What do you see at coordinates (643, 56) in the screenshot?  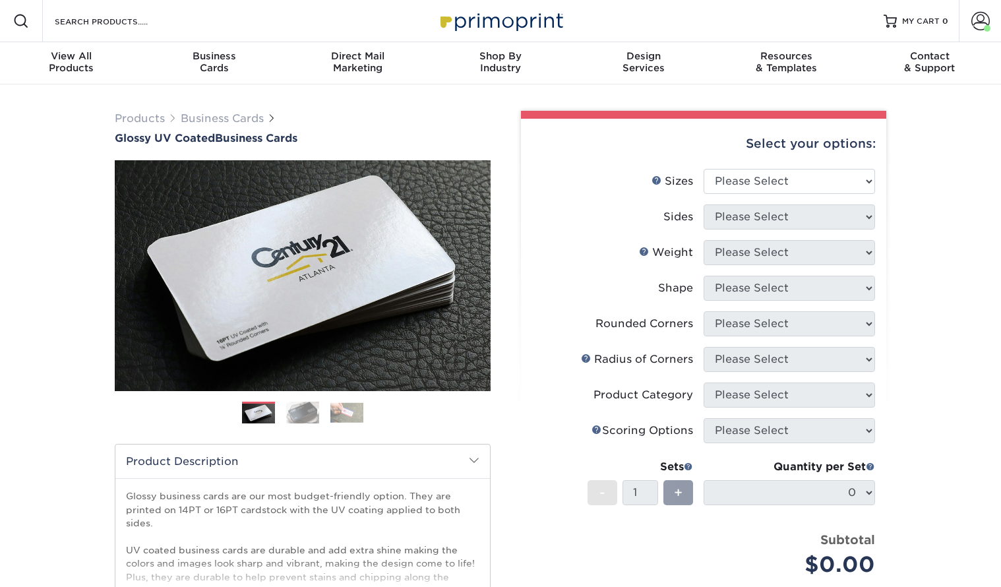 I see `span: Design` at bounding box center [643, 56].